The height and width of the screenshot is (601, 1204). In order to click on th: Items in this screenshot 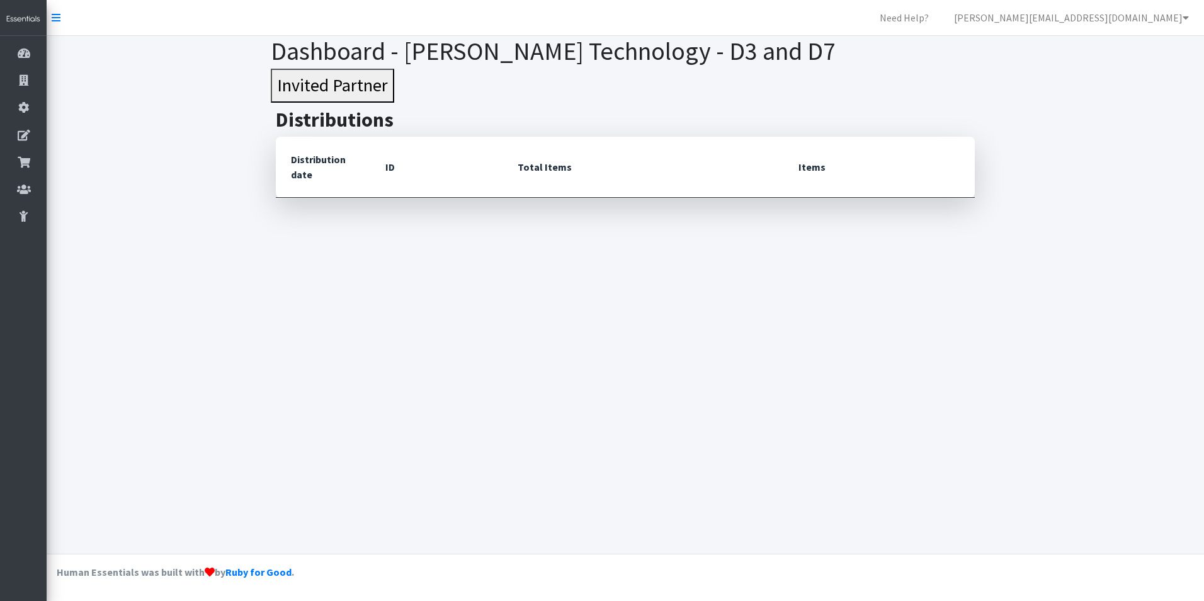, I will do `click(879, 167)`.